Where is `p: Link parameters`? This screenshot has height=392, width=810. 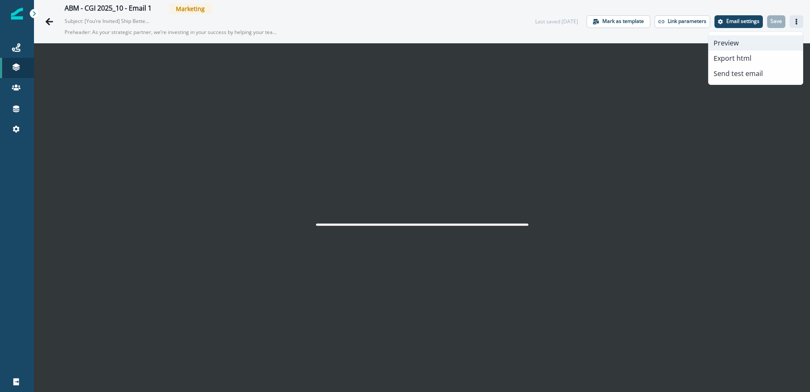
p: Link parameters is located at coordinates (686, 21).